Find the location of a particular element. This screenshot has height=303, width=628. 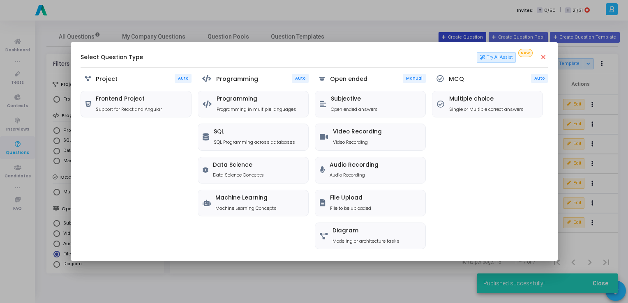

p: Programming in multiple languages is located at coordinates (256, 109).